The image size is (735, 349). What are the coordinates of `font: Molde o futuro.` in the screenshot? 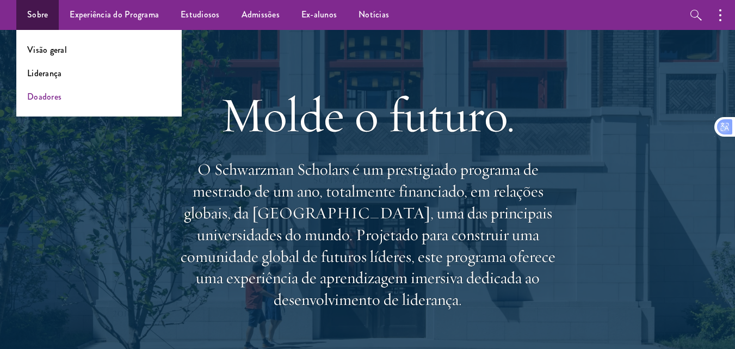 It's located at (368, 115).